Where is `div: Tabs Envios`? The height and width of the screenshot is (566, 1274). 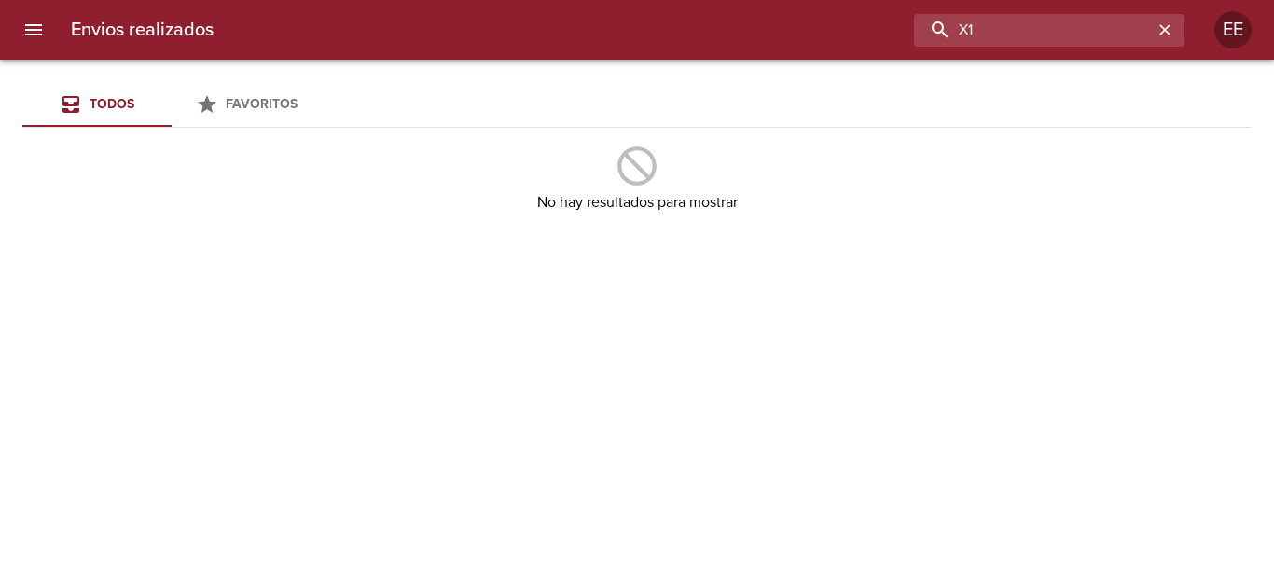 div: Tabs Envios is located at coordinates (172, 104).